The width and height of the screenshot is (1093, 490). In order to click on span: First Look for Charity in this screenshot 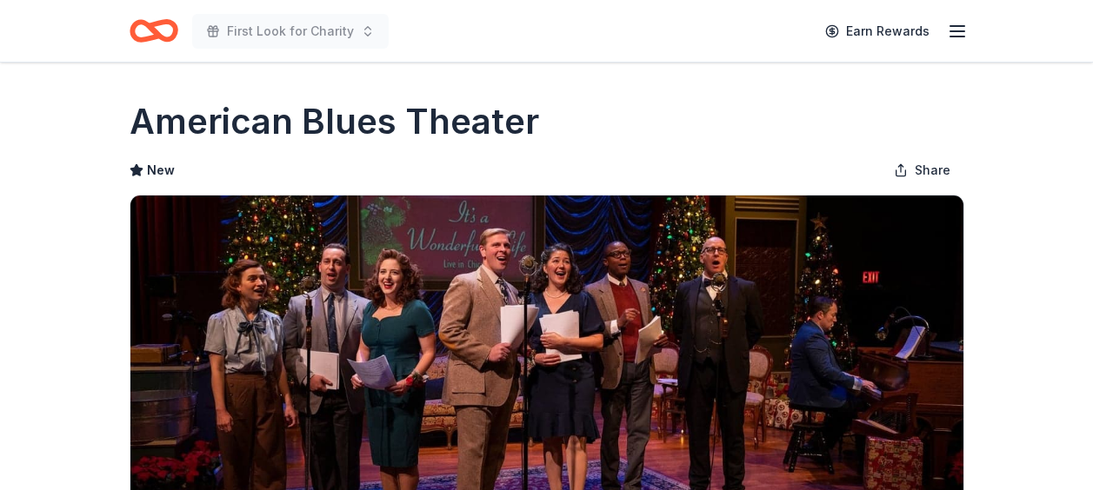, I will do `click(290, 31)`.